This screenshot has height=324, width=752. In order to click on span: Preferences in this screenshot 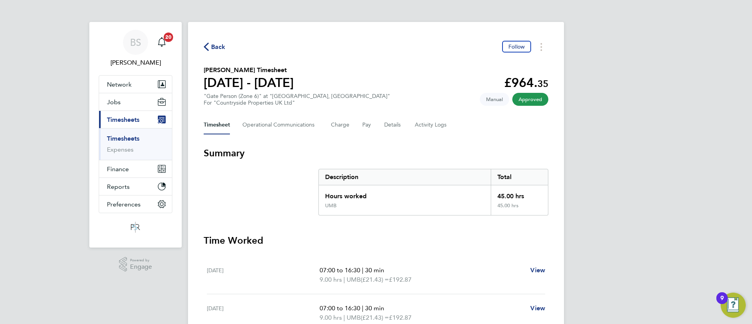, I will do `click(124, 204)`.